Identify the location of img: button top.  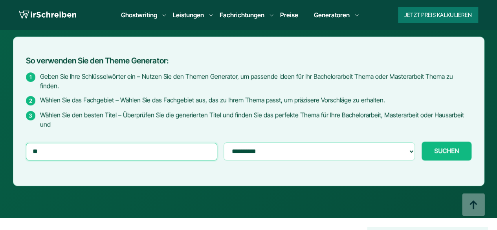
(473, 205).